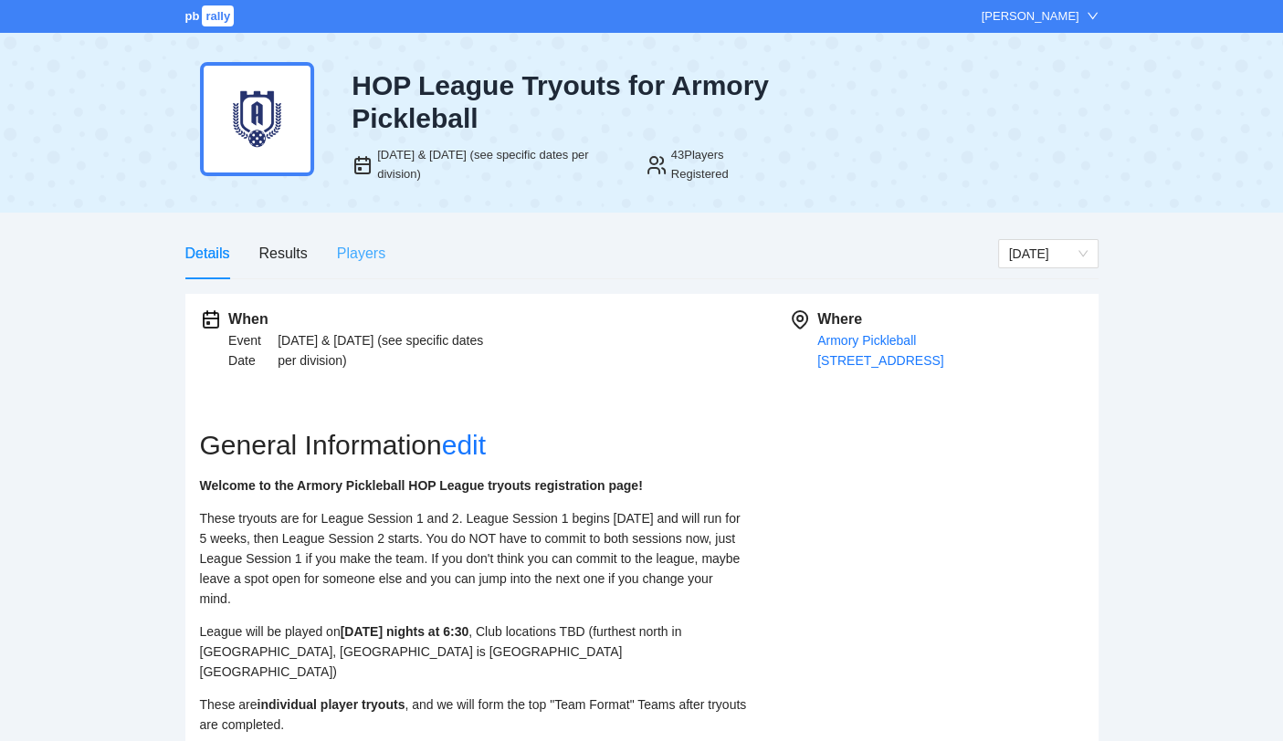  I want to click on div: Event Date, so click(253, 351).